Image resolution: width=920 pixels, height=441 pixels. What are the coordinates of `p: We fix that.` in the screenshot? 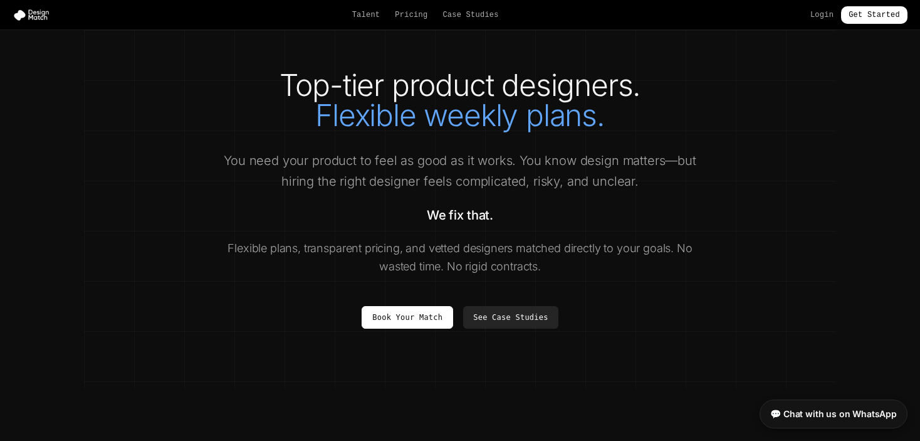 It's located at (460, 215).